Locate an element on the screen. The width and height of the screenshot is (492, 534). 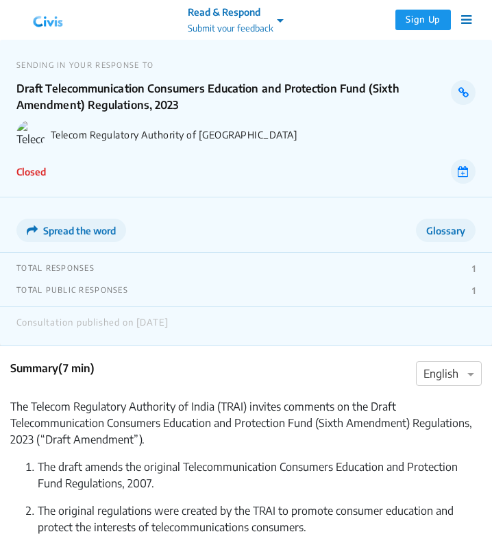
button: Sign Up is located at coordinates (423, 20).